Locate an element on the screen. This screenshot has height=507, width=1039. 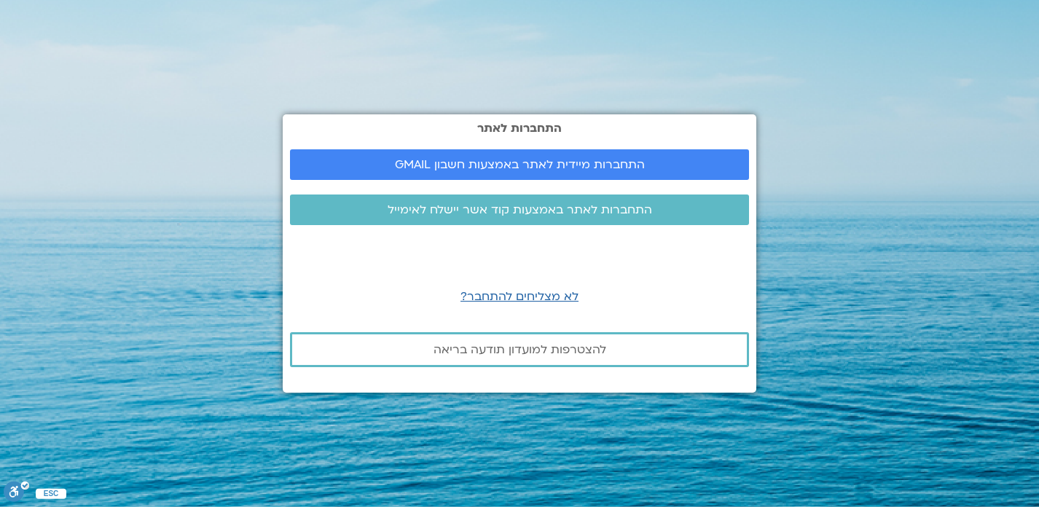
span: התחברות מיידית לאתר באמצעות חשבון GMAIL is located at coordinates (519, 165).